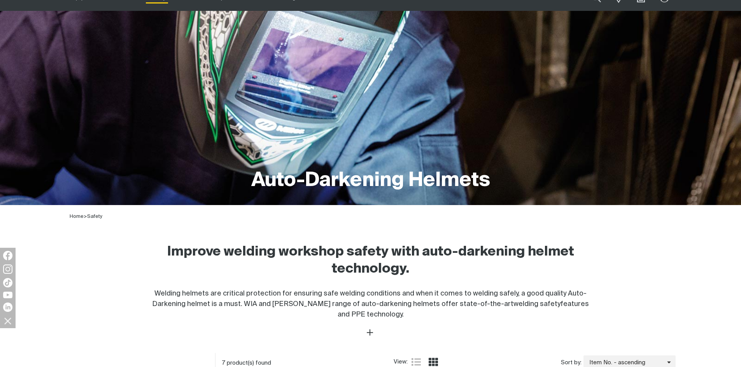  Describe the element at coordinates (8, 256) in the screenshot. I see `img: Facebook` at that location.